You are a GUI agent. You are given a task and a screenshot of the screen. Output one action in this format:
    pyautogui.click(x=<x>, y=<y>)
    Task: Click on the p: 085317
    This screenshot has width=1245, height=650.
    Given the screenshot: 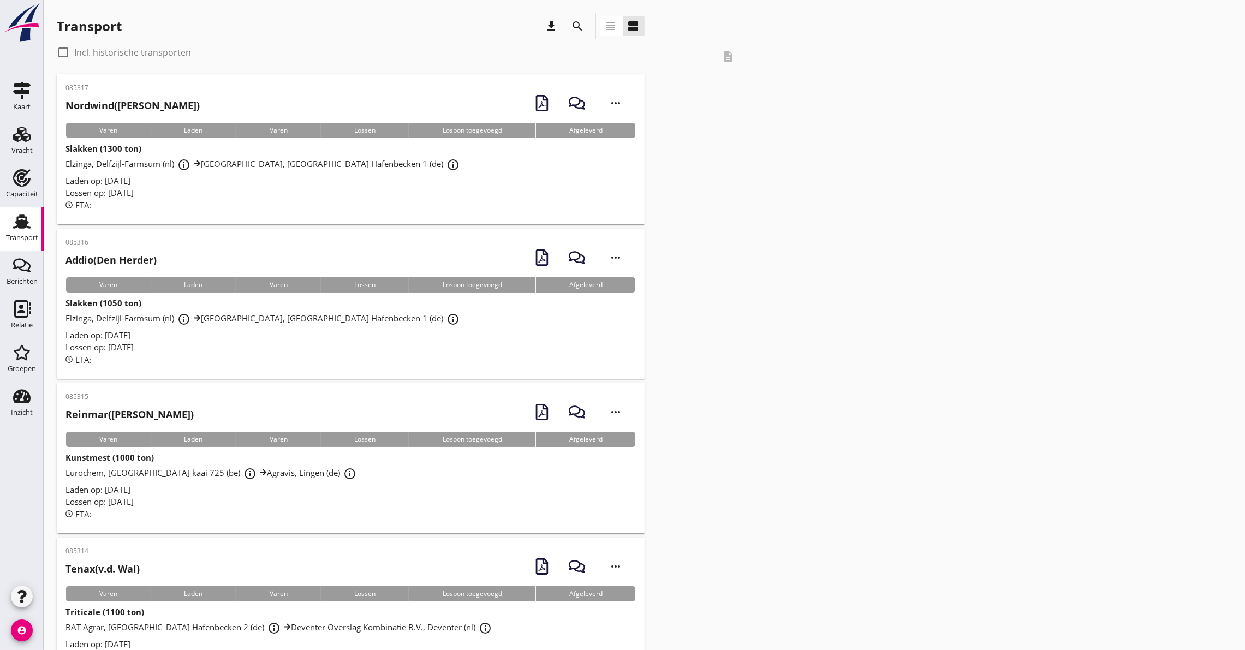 What is the action you would take?
    pyautogui.click(x=133, y=88)
    